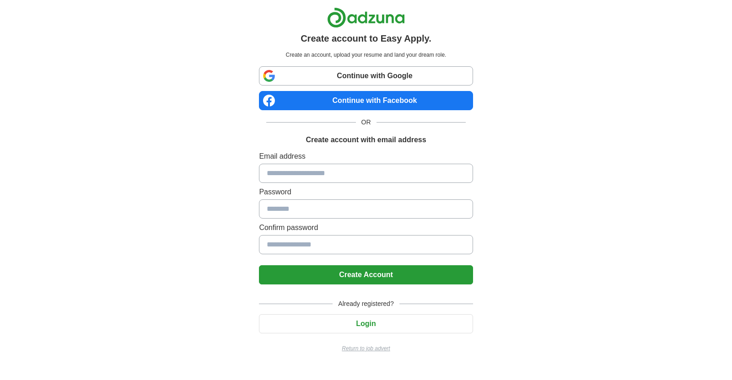 The height and width of the screenshot is (380, 732). Describe the element at coordinates (366, 304) in the screenshot. I see `span: Already registered?` at that location.